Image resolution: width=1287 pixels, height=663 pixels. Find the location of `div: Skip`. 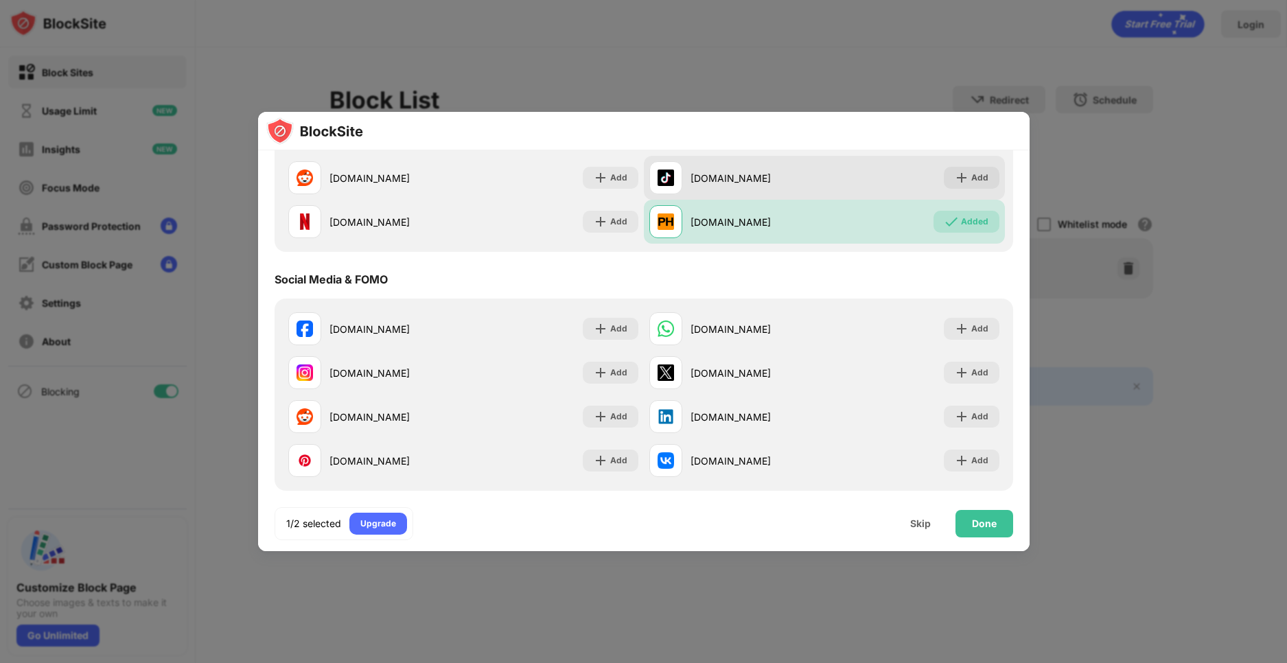

div: Skip is located at coordinates (921, 524).